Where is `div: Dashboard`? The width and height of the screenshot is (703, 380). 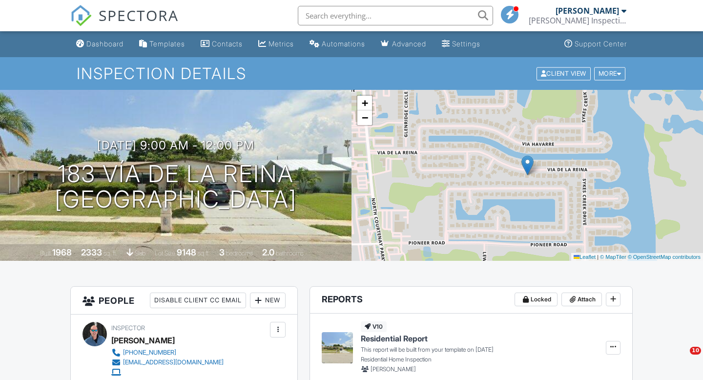
div: Dashboard is located at coordinates (105, 43).